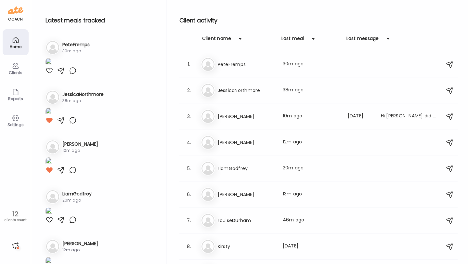 This screenshot has width=468, height=264. Describe the element at coordinates (16, 10) in the screenshot. I see `img: ate` at that location.